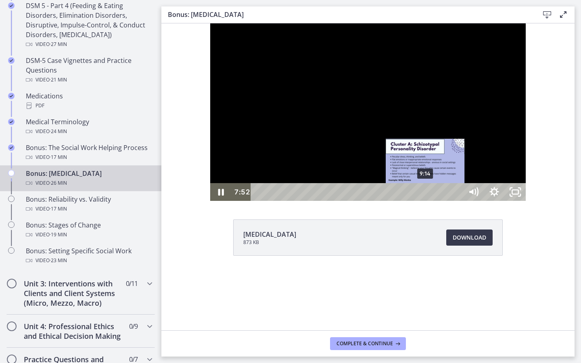  What do you see at coordinates (89, 70) in the screenshot?
I see `div: DSM-5 Case Vignettes and Practice Questions` at bounding box center [89, 70].